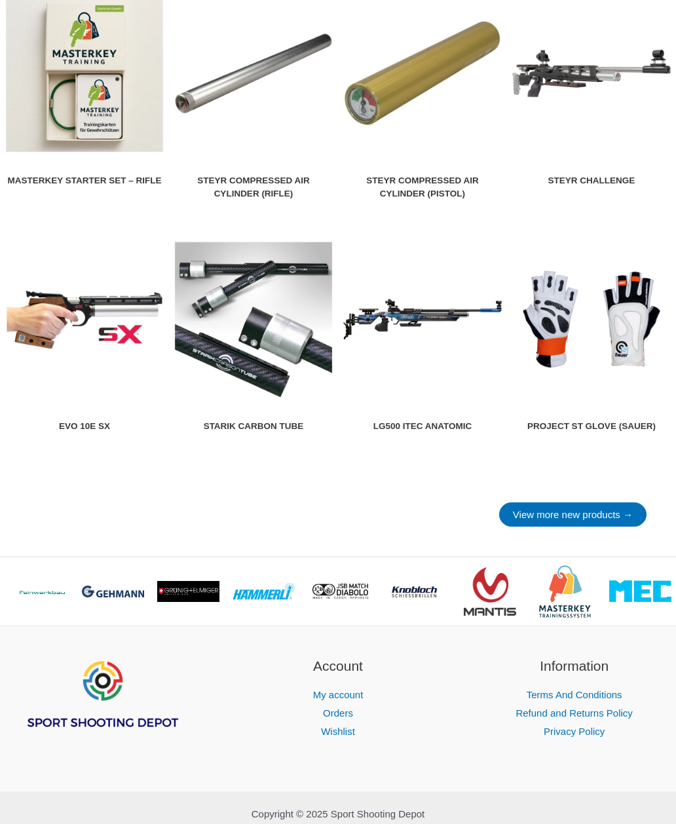  I want to click on div: Starik Carbon Tube, so click(253, 426).